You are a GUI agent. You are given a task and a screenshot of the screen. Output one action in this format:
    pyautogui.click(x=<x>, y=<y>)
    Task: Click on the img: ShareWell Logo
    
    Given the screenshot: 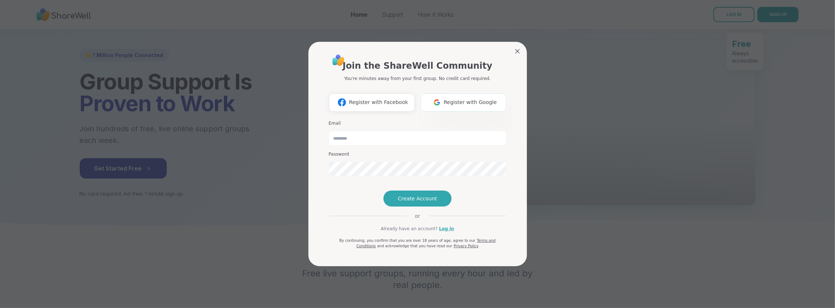 What is the action you would take?
    pyautogui.click(x=338, y=60)
    